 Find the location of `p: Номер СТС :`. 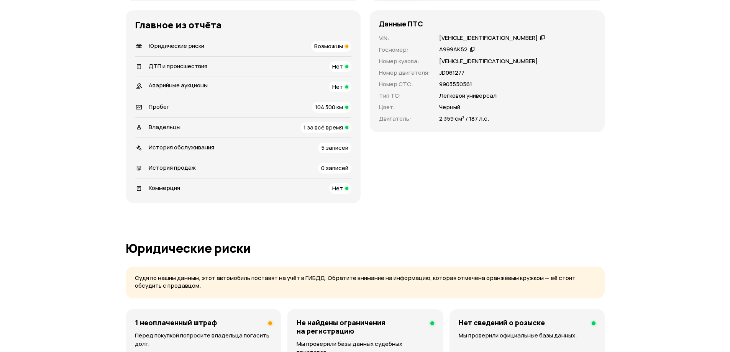

p: Номер СТС : is located at coordinates (405, 84).